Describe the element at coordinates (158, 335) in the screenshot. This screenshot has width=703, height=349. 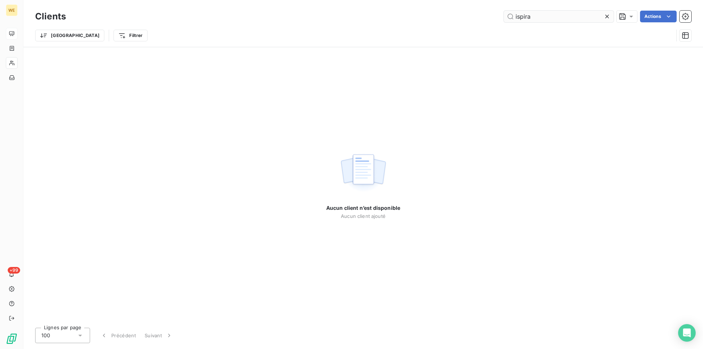
I see `button: Suivant` at that location.